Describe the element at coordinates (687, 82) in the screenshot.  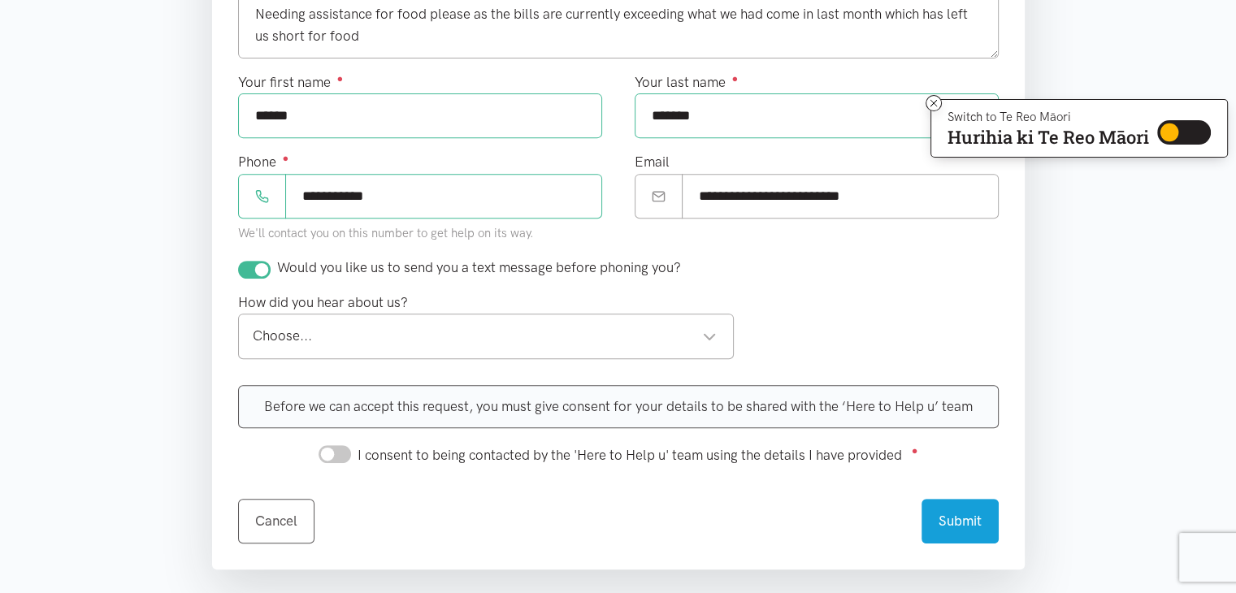
I see `label: Your last name` at that location.